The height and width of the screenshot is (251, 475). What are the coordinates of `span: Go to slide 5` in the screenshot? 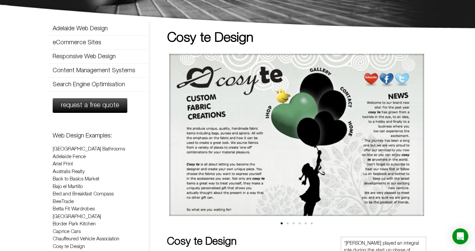 It's located at (306, 224).